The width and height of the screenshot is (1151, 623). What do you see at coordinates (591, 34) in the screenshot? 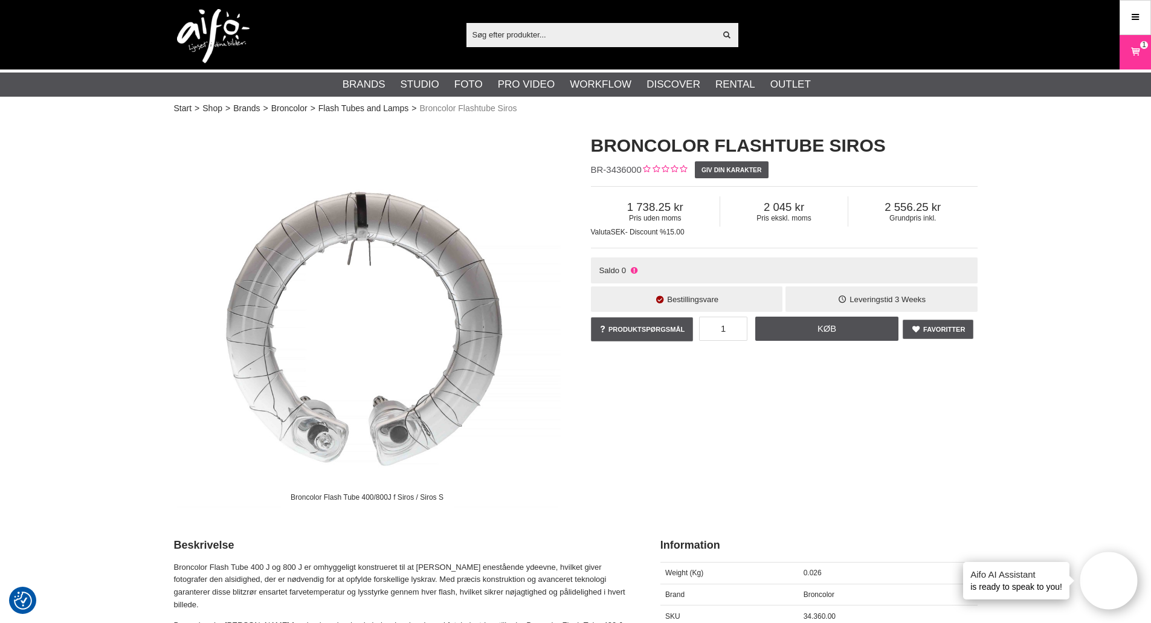
I see `input: Søg efter produkter...` at bounding box center [591, 34].